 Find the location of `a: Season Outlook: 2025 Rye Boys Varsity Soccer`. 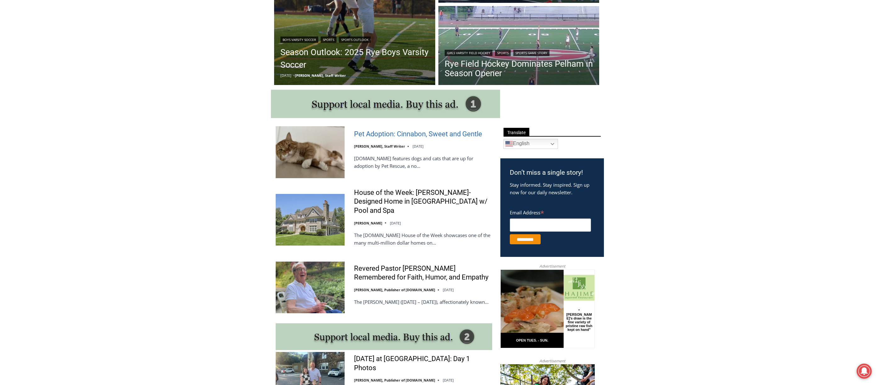

a: Season Outlook: 2025 Rye Boys Varsity Soccer is located at coordinates (354, 59).